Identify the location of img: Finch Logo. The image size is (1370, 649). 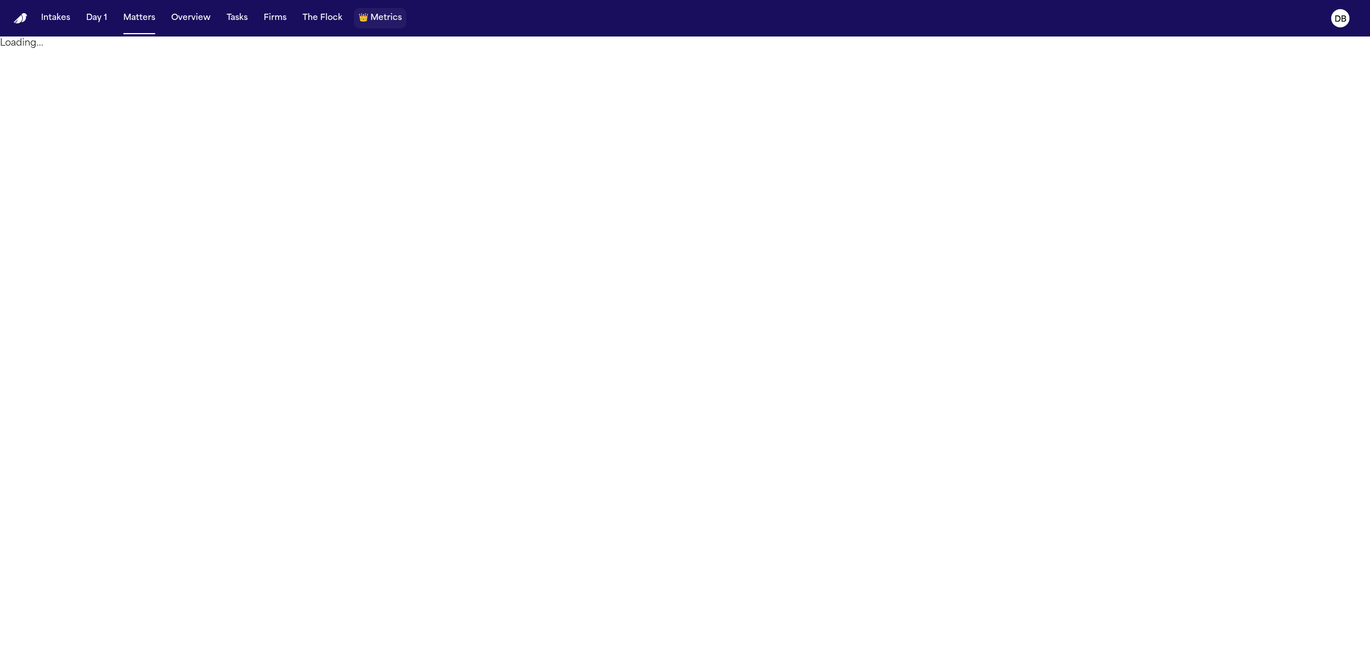
(21, 18).